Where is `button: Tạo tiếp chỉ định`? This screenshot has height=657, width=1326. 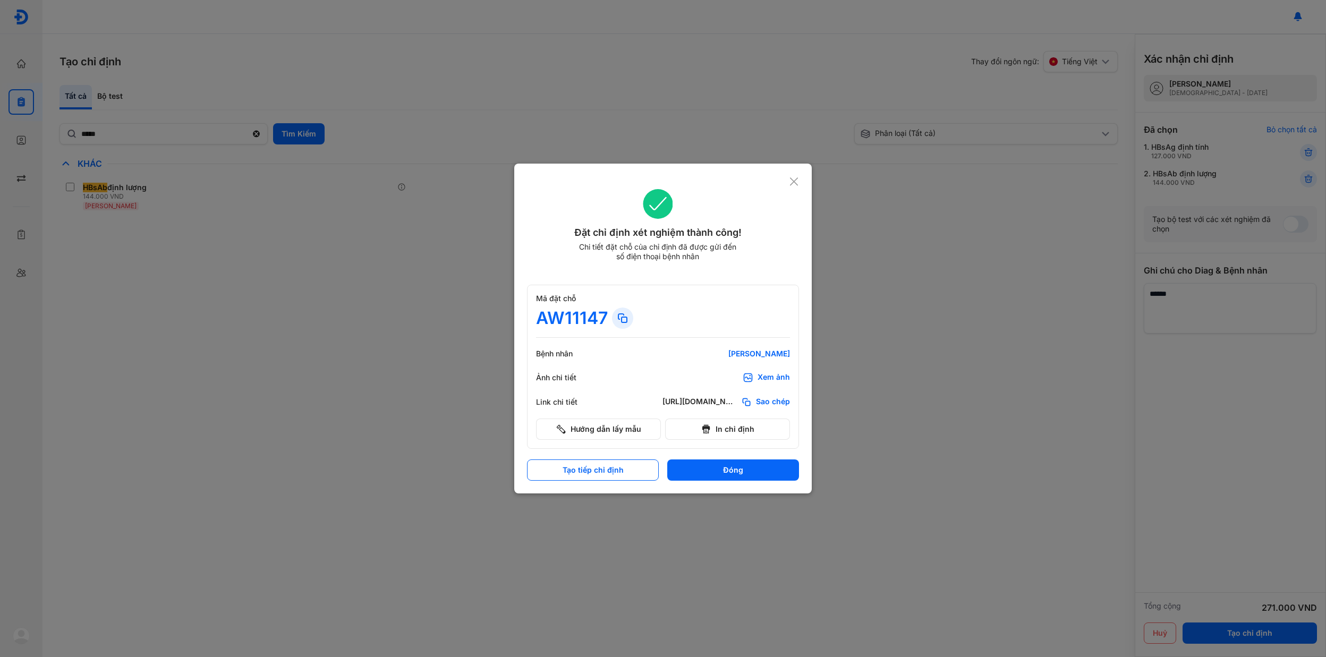 button: Tạo tiếp chỉ định is located at coordinates (593, 470).